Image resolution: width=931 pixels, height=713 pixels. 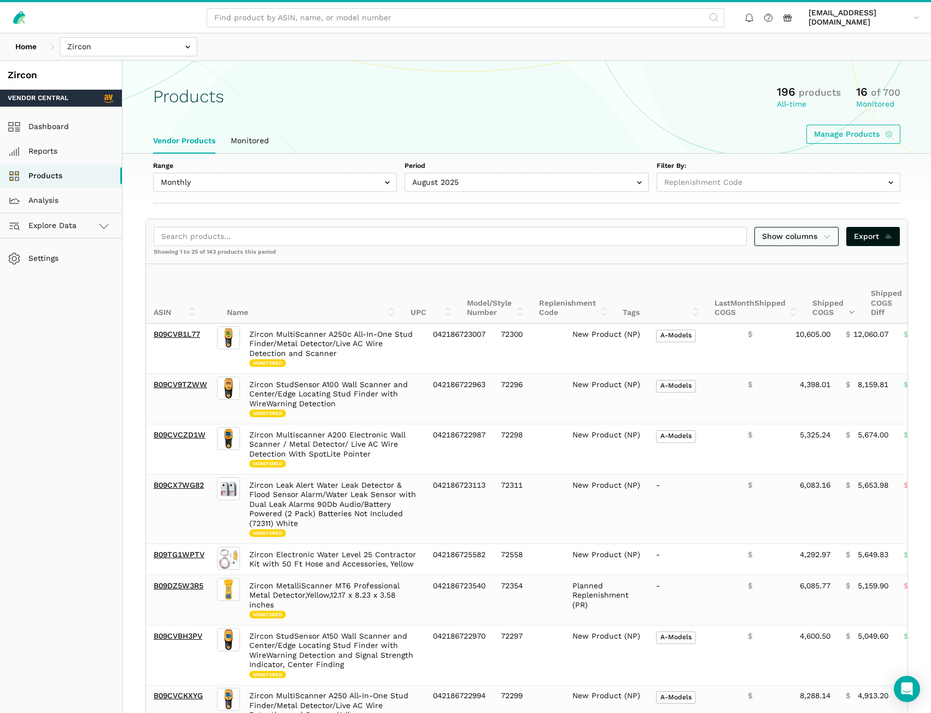 What do you see at coordinates (779, 182) in the screenshot?
I see `input: Replenishment Code` at bounding box center [779, 182].